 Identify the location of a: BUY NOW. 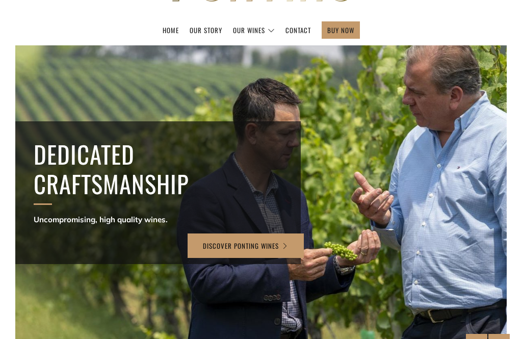
(340, 30).